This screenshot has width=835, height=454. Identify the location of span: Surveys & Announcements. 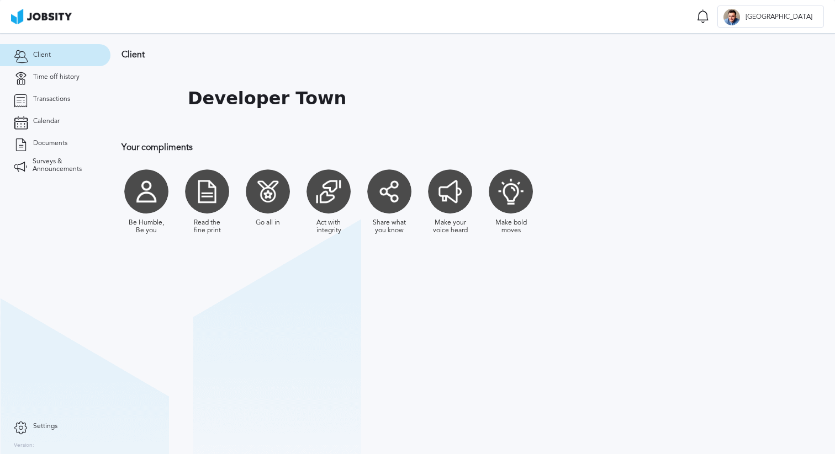
(65, 166).